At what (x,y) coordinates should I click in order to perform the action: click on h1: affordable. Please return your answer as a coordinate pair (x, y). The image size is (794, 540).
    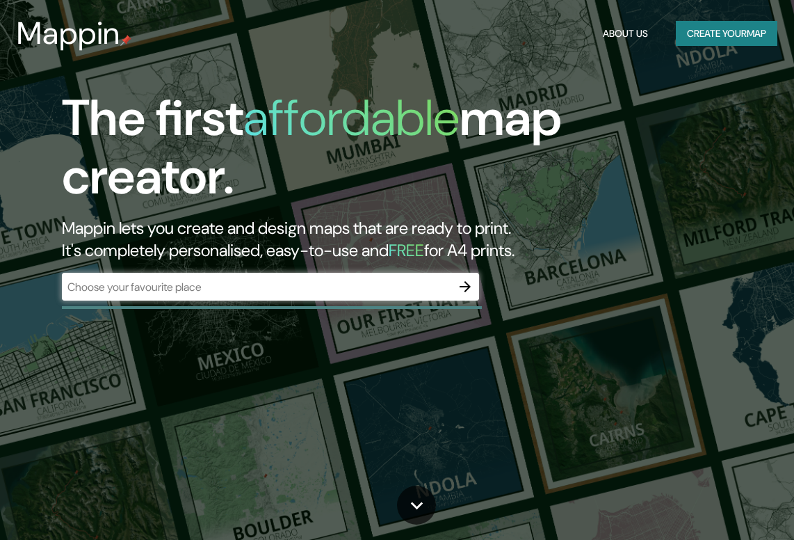
    Looking at the image, I should click on (351, 118).